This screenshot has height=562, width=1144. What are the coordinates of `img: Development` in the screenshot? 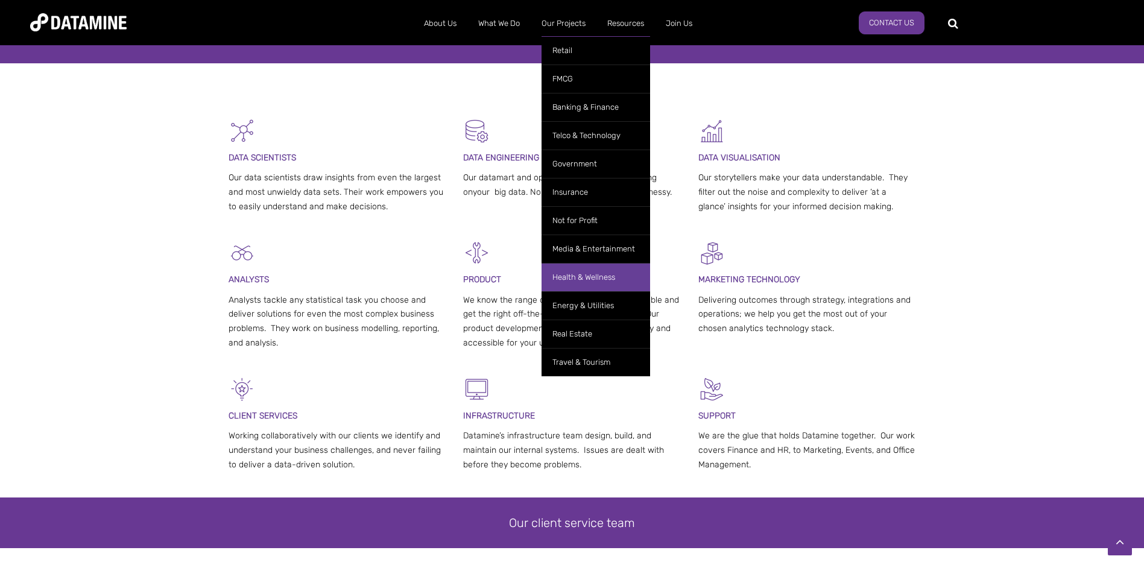 It's located at (476, 253).